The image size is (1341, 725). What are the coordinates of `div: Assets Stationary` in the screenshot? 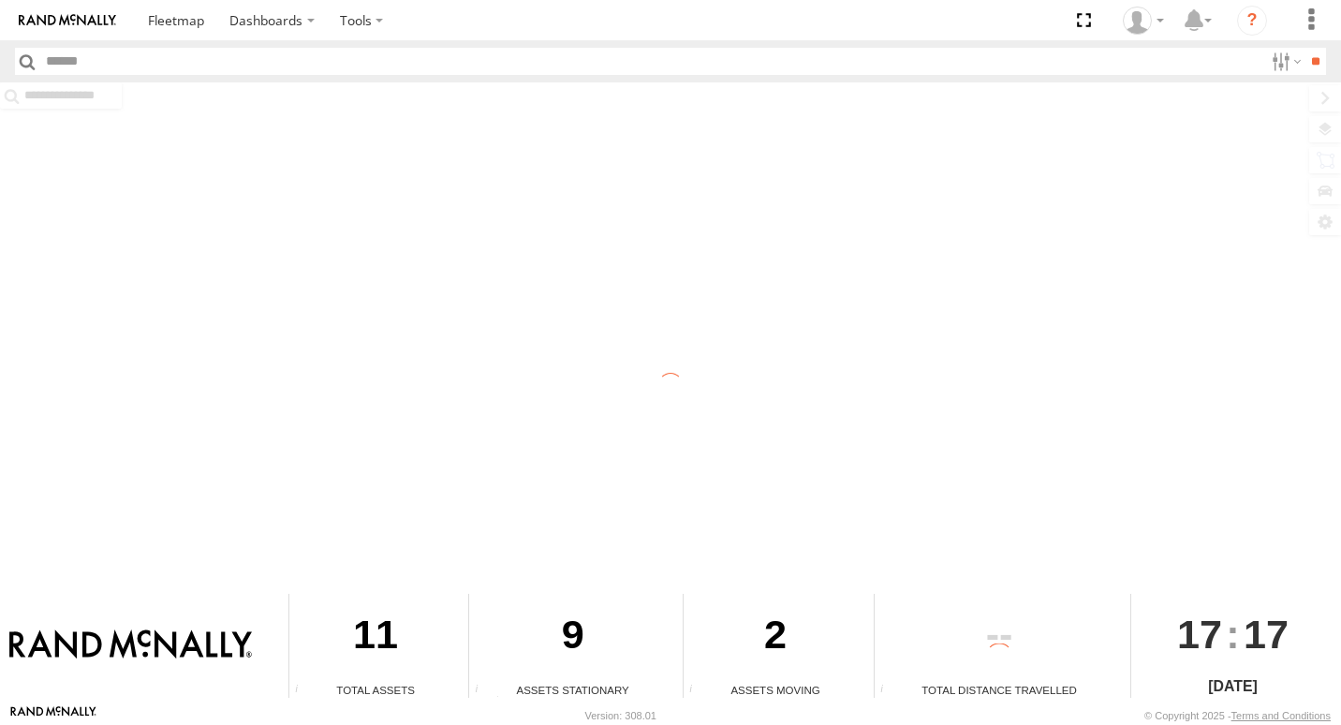 It's located at (572, 689).